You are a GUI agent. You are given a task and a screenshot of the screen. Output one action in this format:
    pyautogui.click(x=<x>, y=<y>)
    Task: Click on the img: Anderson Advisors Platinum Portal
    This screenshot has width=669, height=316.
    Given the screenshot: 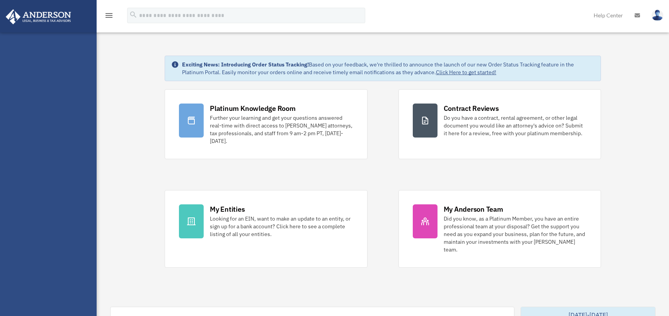 What is the action you would take?
    pyautogui.click(x=38, y=17)
    